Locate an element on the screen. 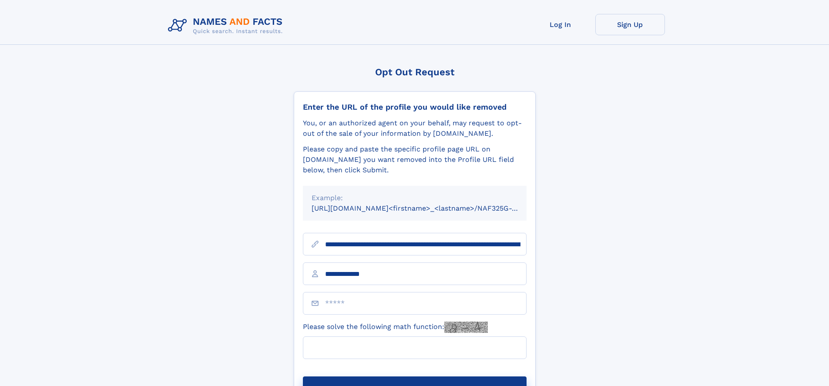 Image resolution: width=829 pixels, height=386 pixels. a: Sign Up is located at coordinates (630, 24).